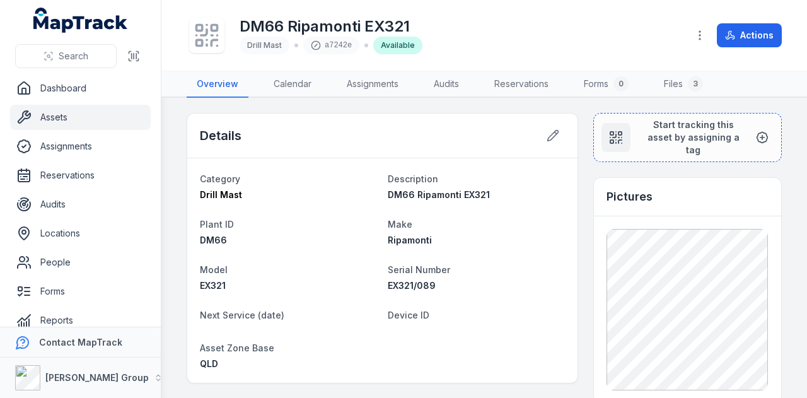  Describe the element at coordinates (687, 137) in the screenshot. I see `button: Start tracking this asset by assigning a tag` at that location.